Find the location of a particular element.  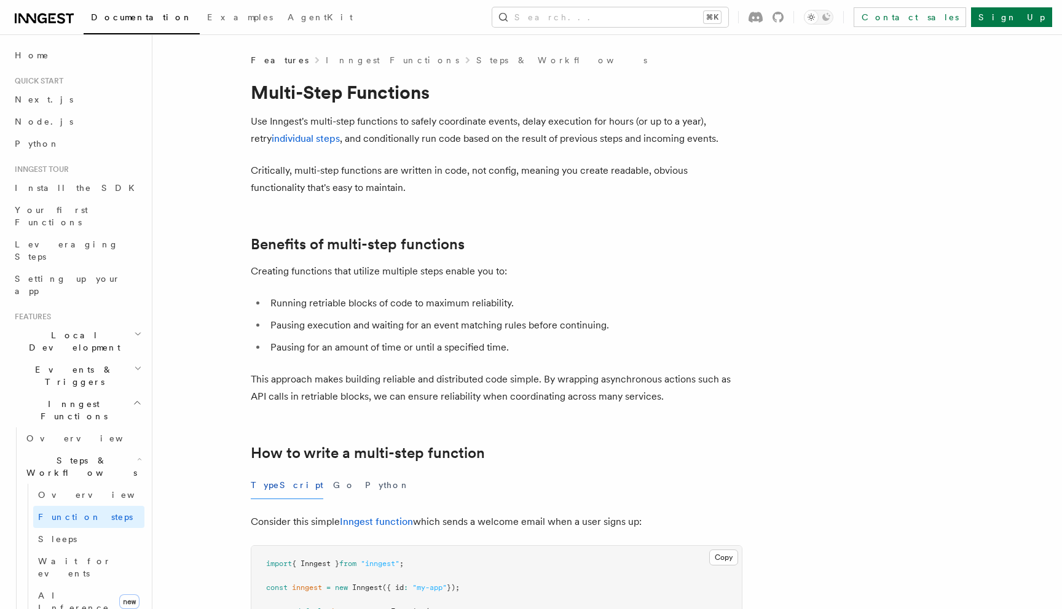

span: Home is located at coordinates (32, 55).